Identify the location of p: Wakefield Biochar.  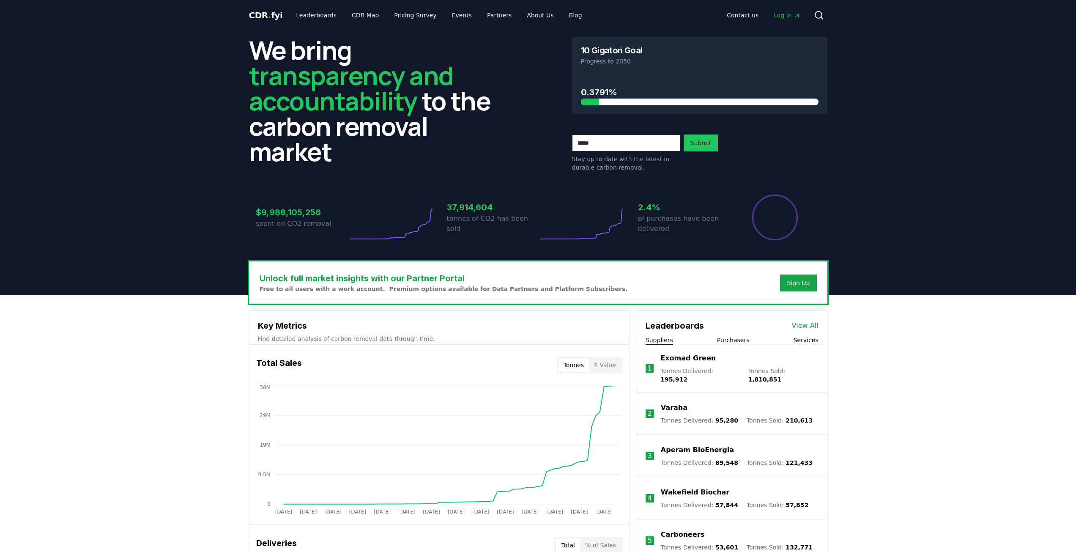
(695, 492).